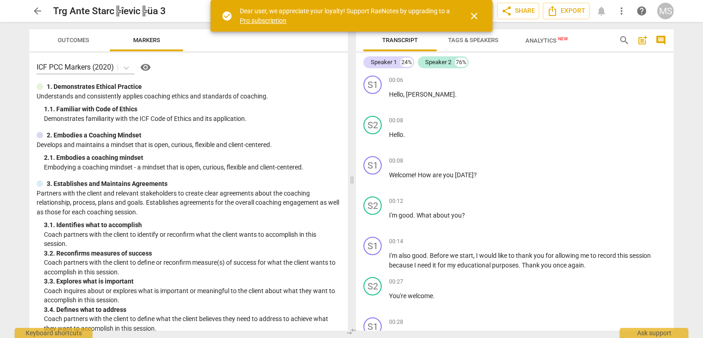  I want to click on span: more_vert, so click(621, 11).